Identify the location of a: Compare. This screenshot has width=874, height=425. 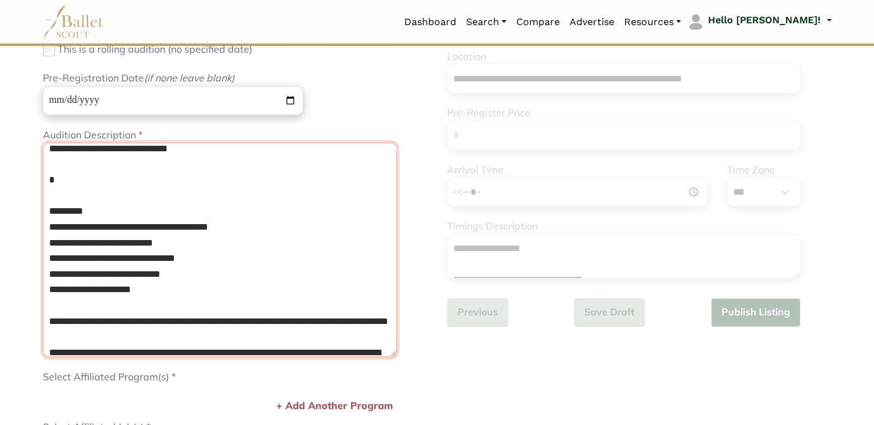
(538, 22).